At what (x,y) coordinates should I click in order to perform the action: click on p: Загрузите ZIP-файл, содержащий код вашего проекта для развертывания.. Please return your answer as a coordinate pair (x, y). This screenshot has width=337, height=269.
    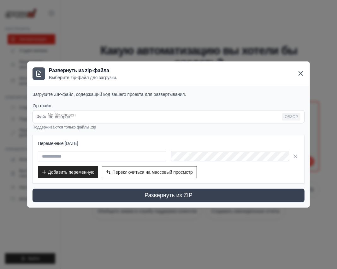
    Looking at the image, I should click on (169, 94).